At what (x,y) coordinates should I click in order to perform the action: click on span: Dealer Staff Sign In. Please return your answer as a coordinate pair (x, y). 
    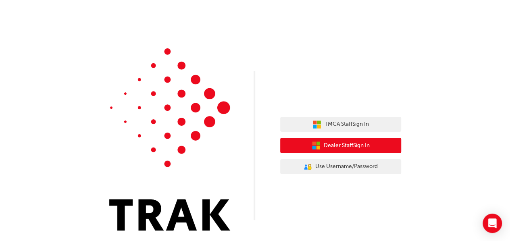
    Looking at the image, I should click on (347, 145).